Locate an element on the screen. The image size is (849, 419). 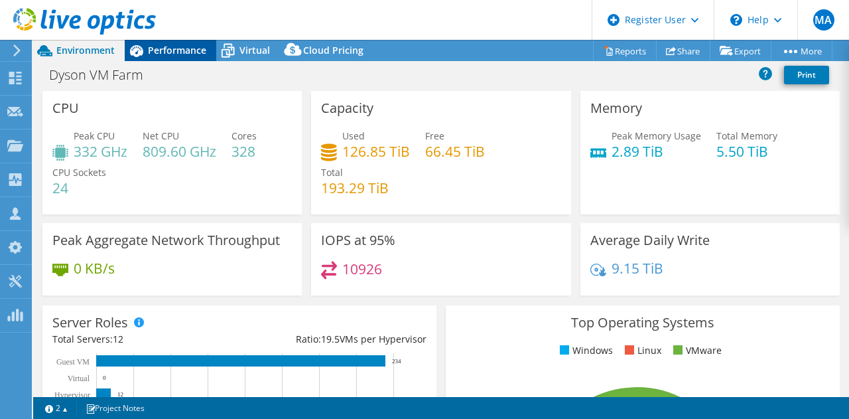
h4: 193.29 TiB is located at coordinates (355, 188).